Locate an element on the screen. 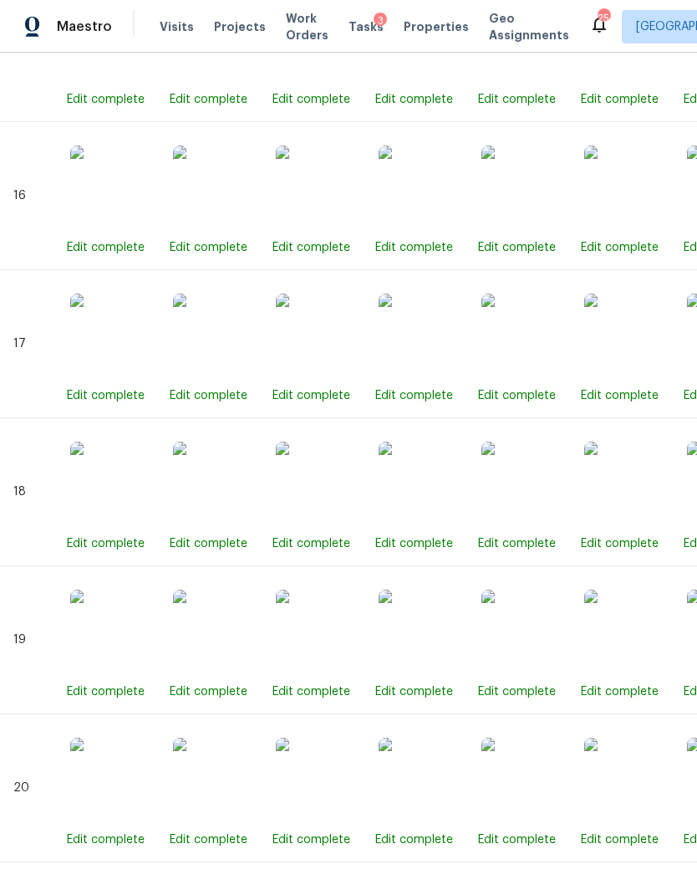  span: Work Orders is located at coordinates (307, 27).